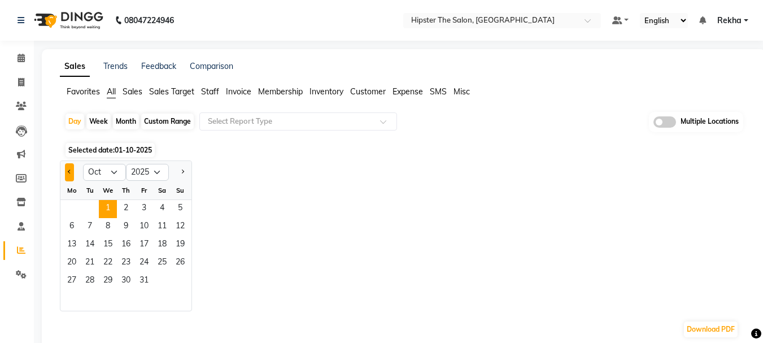 The height and width of the screenshot is (343, 763). Describe the element at coordinates (90, 227) in the screenshot. I see `span: 7` at that location.